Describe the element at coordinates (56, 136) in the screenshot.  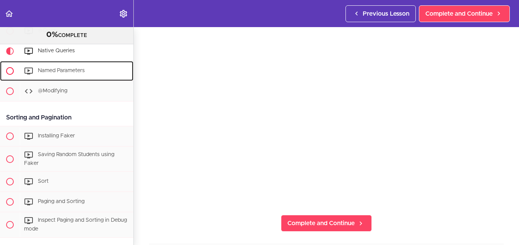
I see `span: Installing Faker` at that location.